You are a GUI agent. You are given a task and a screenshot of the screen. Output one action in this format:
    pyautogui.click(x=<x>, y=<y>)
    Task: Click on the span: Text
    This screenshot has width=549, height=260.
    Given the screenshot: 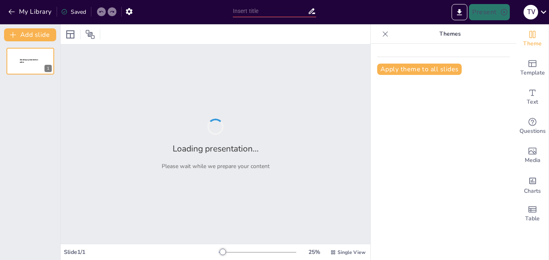 What is the action you would take?
    pyautogui.click(x=532, y=102)
    